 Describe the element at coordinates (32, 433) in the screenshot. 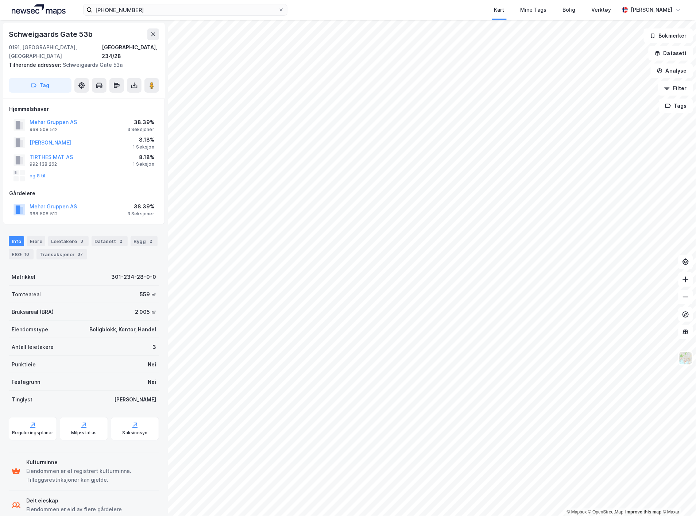

I see `div: Reguleringsplaner` at that location.